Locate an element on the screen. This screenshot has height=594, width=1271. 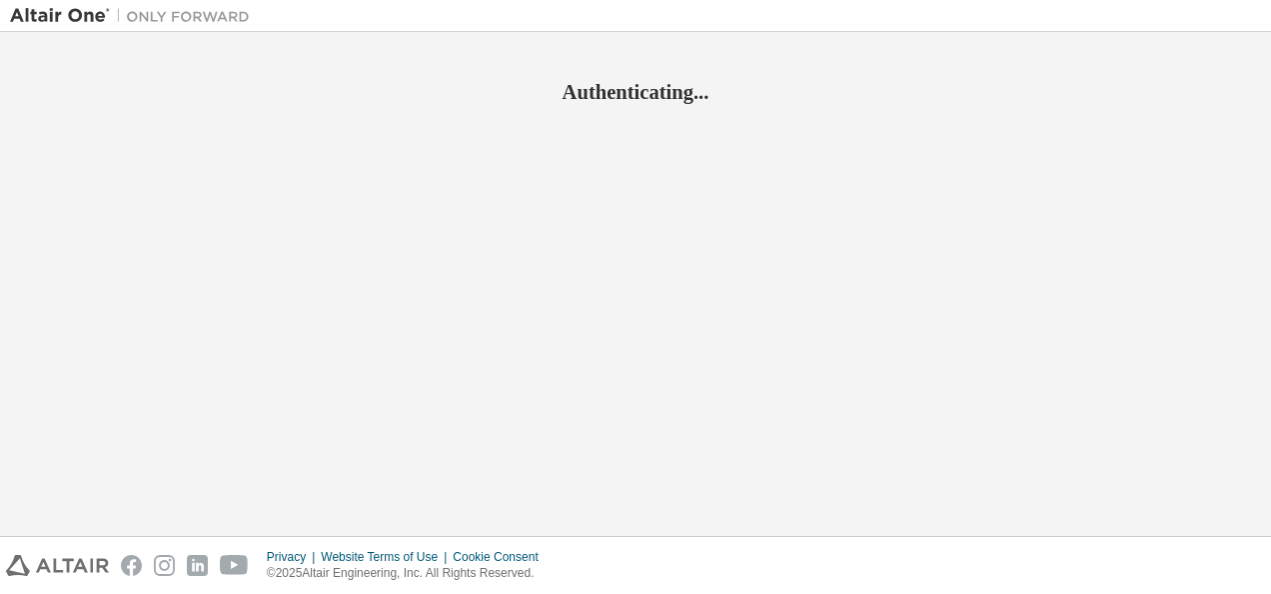
h2: Authenticating... is located at coordinates (636, 92).